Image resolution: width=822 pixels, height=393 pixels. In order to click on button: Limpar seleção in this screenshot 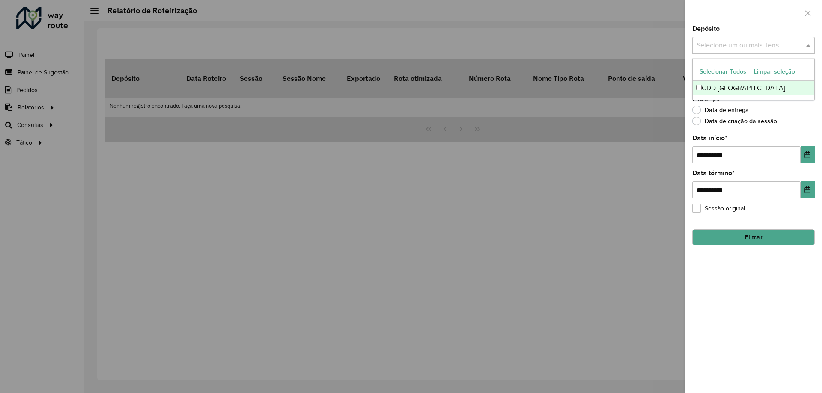, I will do `click(774, 71)`.